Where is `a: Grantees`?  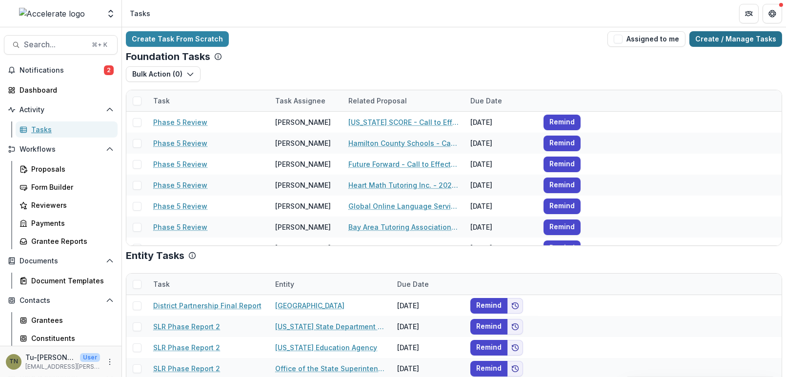
a: Grantees is located at coordinates (66, 320).